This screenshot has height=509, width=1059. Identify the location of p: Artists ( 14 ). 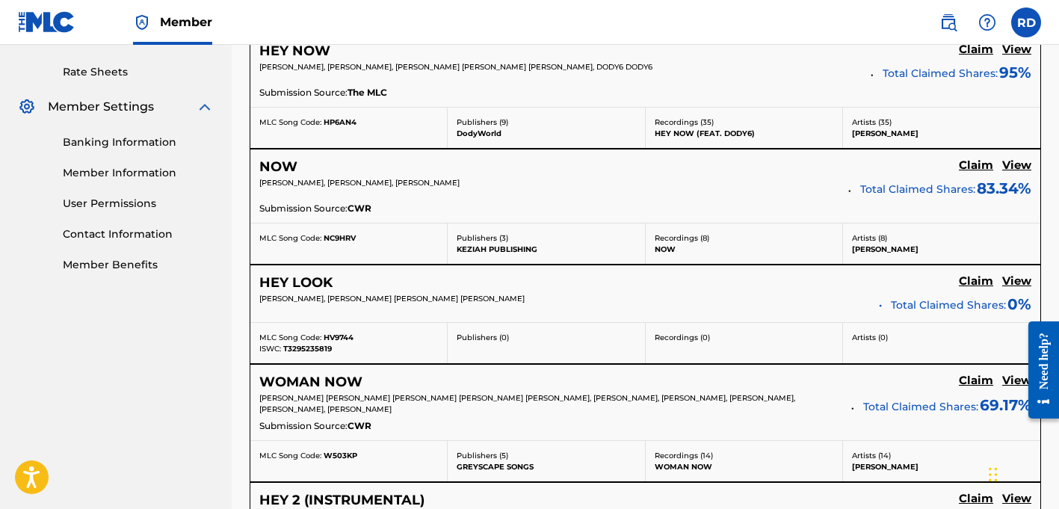
(942, 455).